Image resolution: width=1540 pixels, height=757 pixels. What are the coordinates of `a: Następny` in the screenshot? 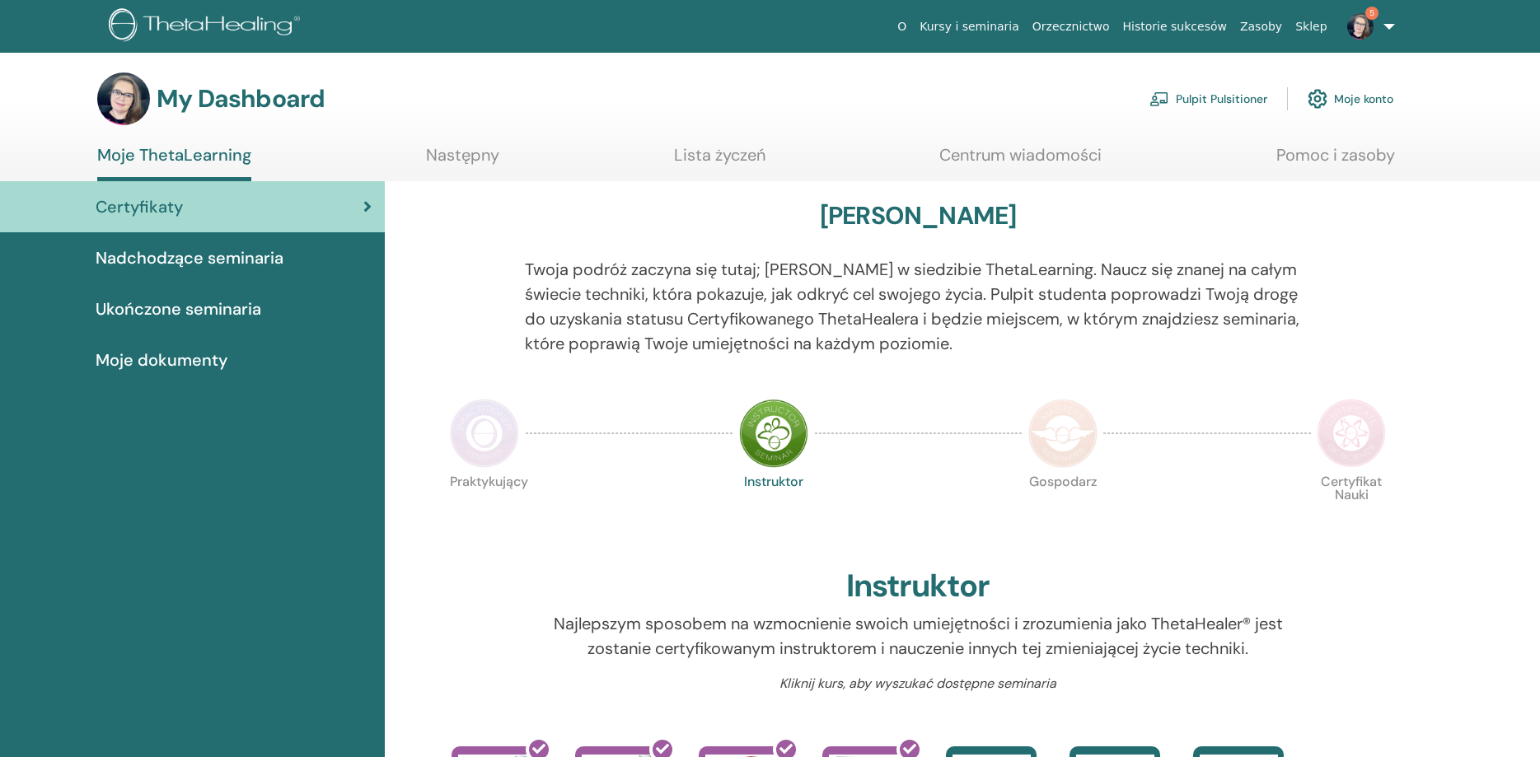 It's located at (462, 161).